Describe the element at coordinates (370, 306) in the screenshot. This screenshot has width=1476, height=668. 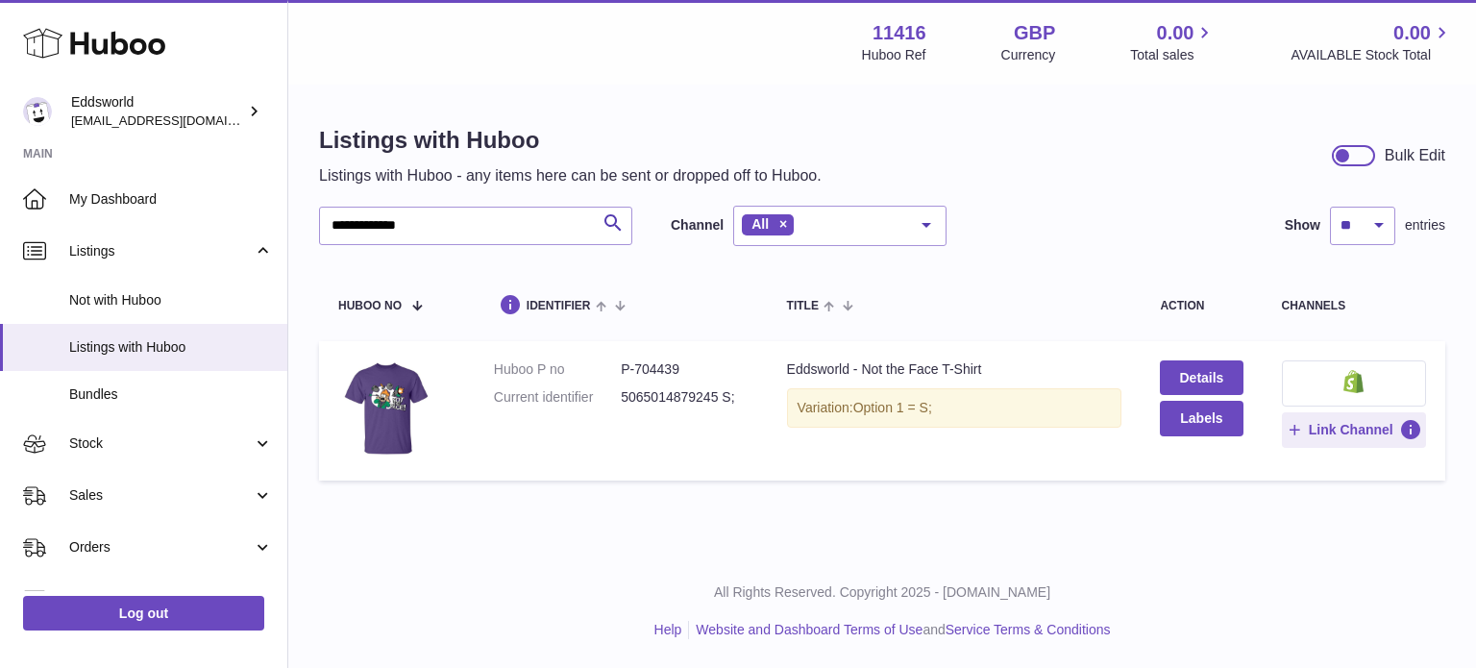
I see `span: Huboo no` at that location.